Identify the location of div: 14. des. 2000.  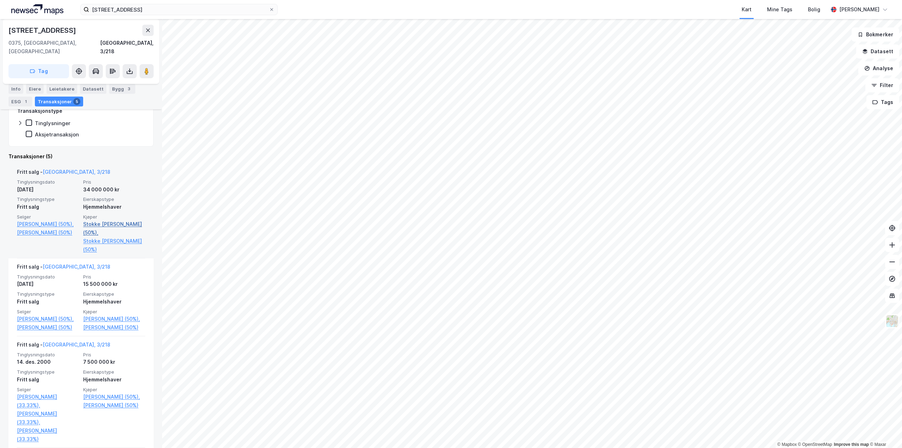
(48, 362).